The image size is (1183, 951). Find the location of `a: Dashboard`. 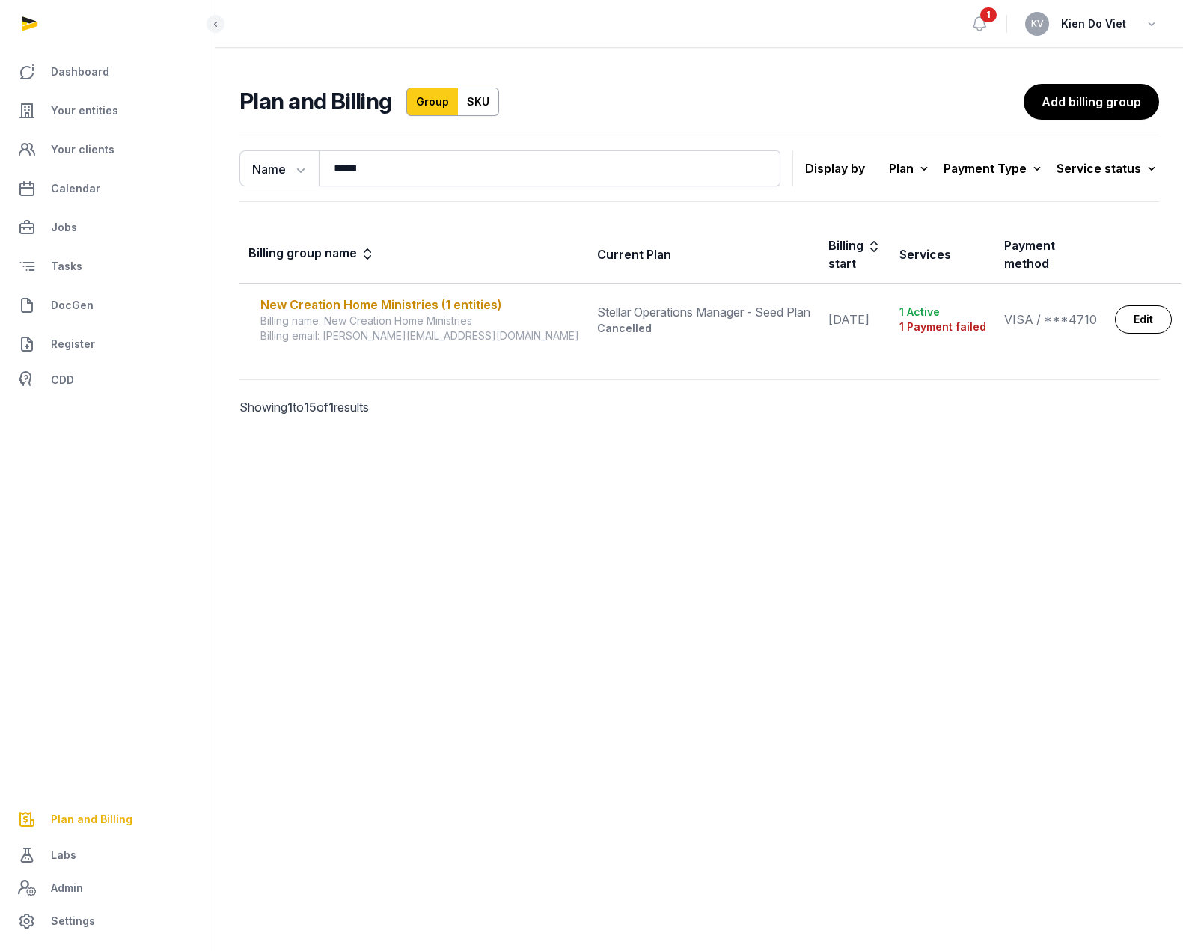

a: Dashboard is located at coordinates (107, 72).